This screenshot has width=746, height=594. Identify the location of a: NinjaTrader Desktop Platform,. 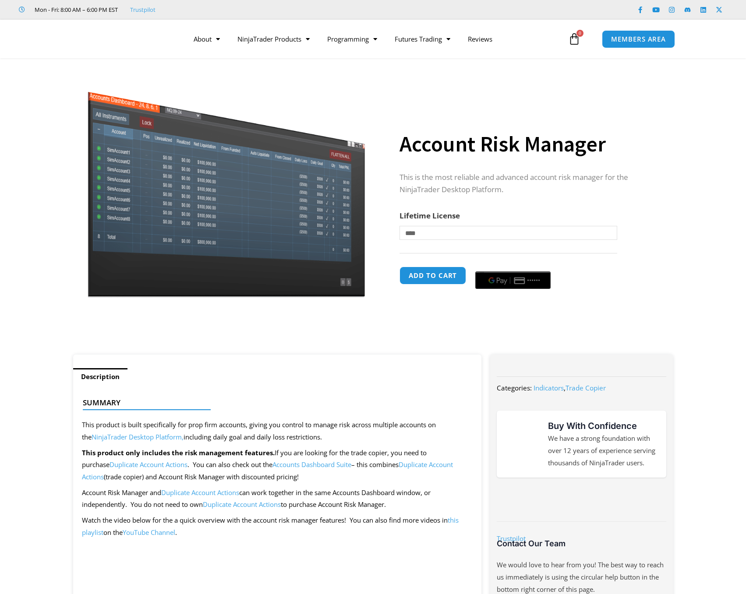
(137, 437).